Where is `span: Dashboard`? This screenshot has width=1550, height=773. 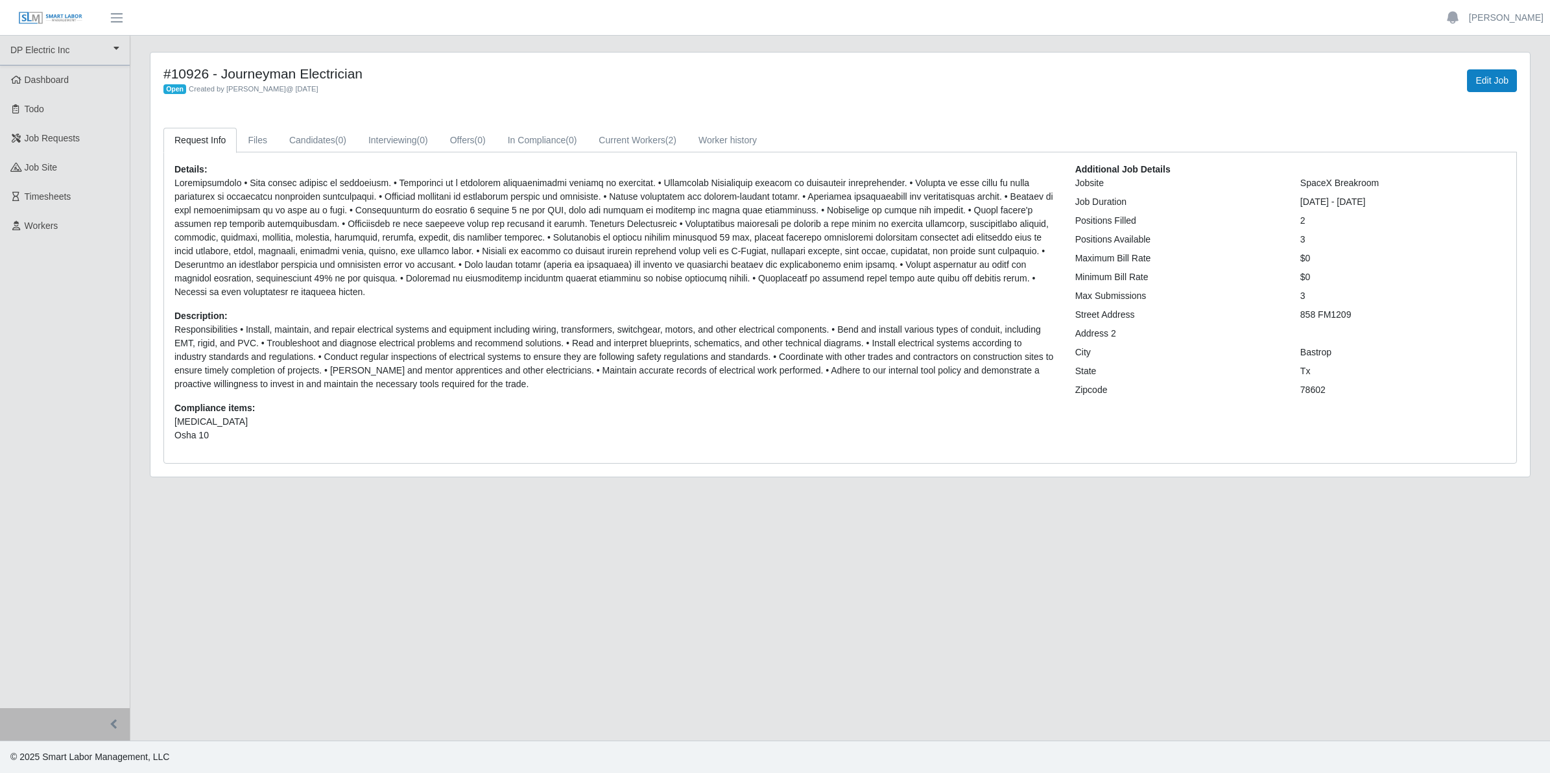 span: Dashboard is located at coordinates (47, 80).